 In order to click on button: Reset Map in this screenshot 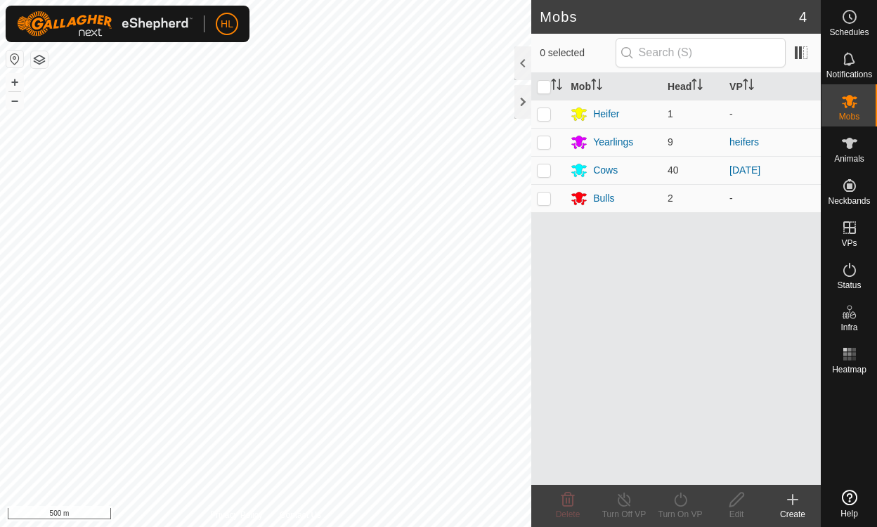, I will do `click(15, 59)`.